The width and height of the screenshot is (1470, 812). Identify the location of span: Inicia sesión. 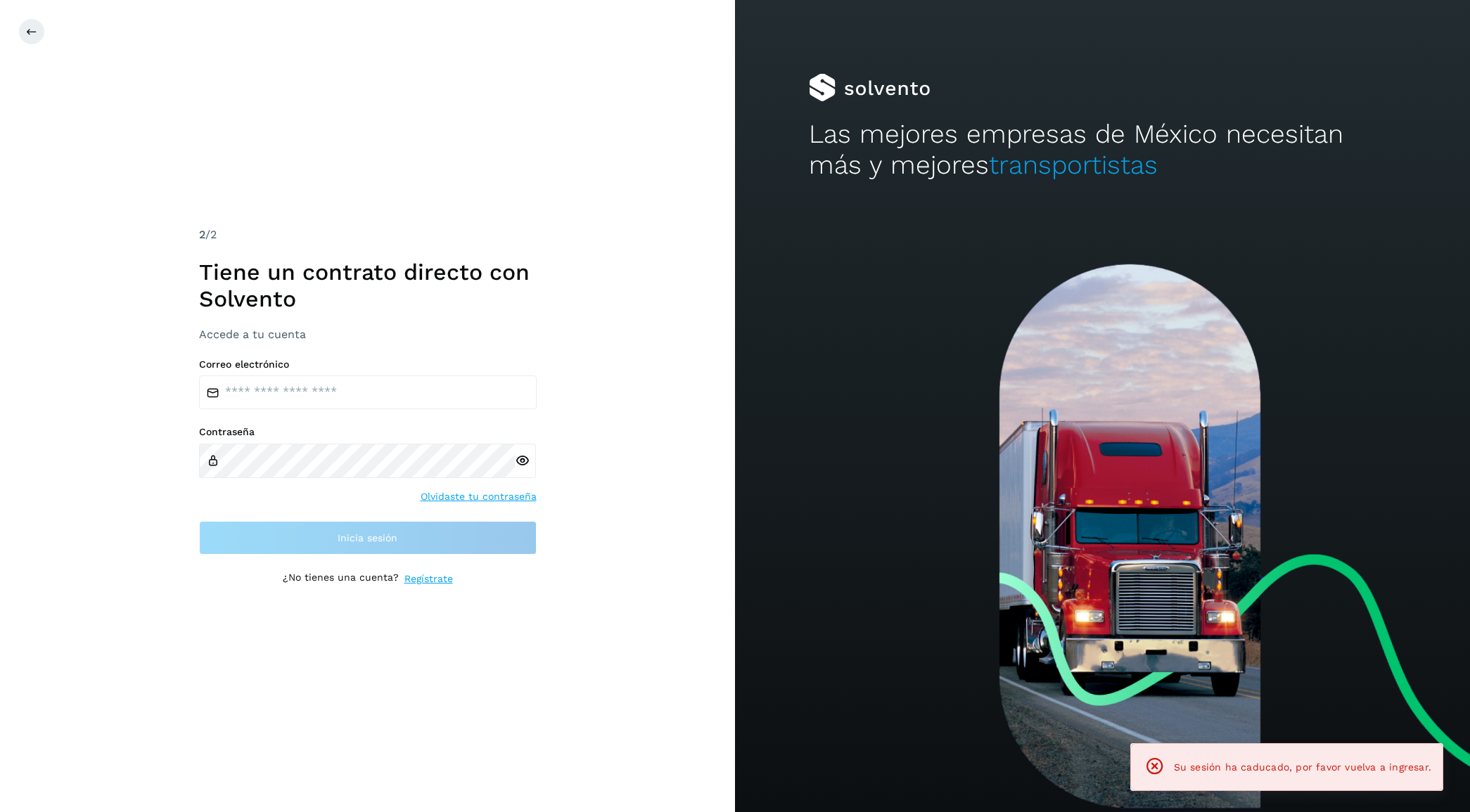
(367, 538).